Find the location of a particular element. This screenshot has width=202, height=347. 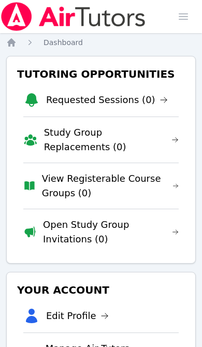

span: Dashboard is located at coordinates (63, 43).